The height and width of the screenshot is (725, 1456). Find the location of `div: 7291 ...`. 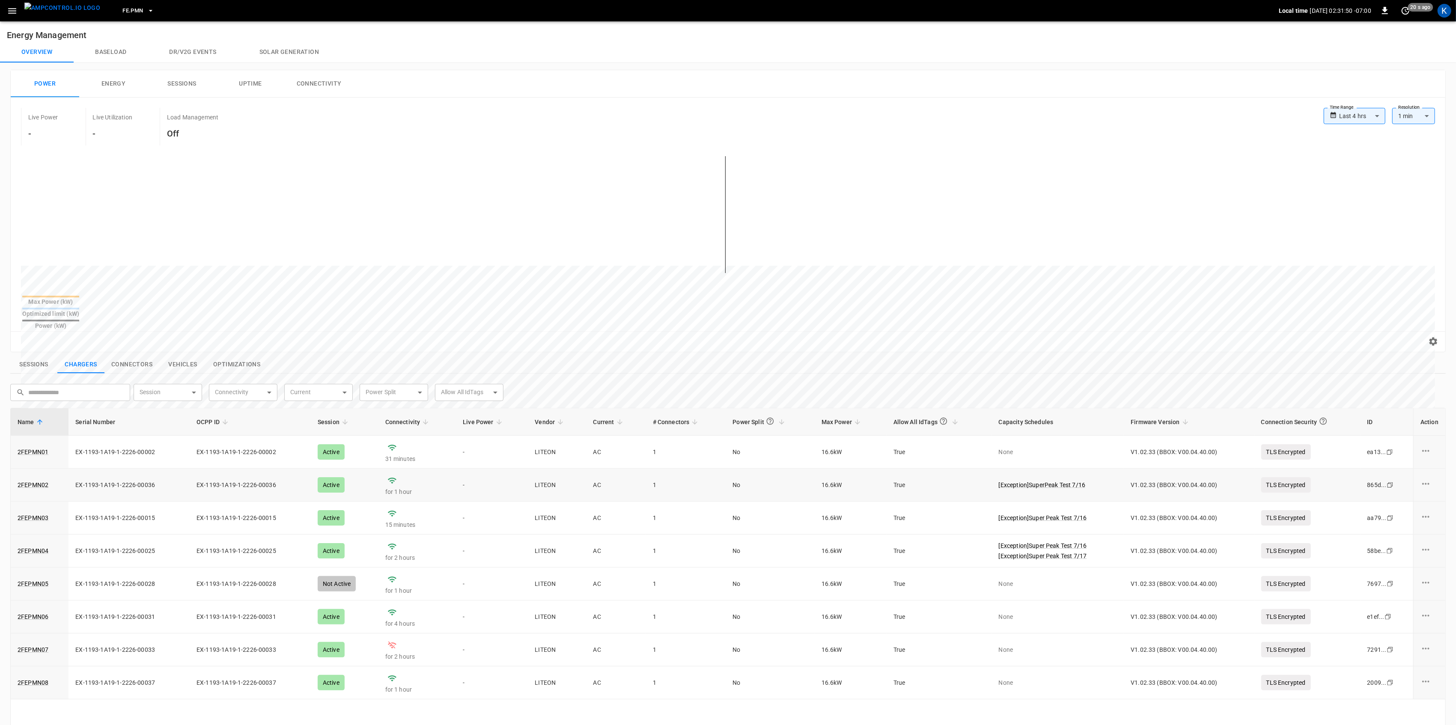

div: 7291 ... is located at coordinates (1377, 650).